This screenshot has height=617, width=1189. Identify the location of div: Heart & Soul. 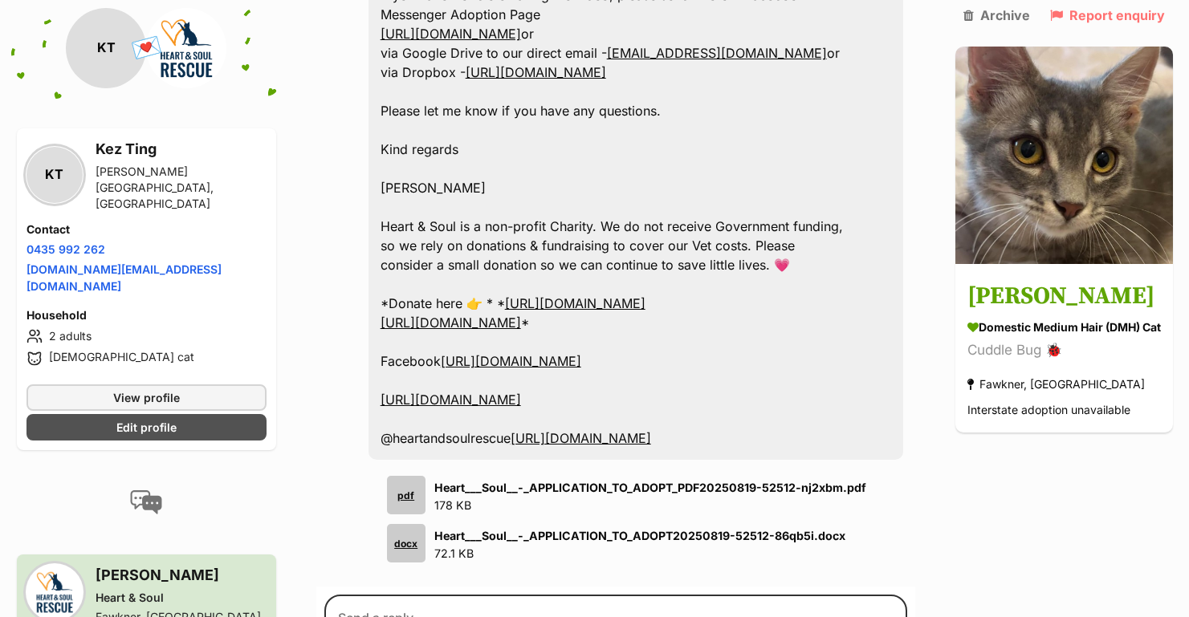
(178, 598).